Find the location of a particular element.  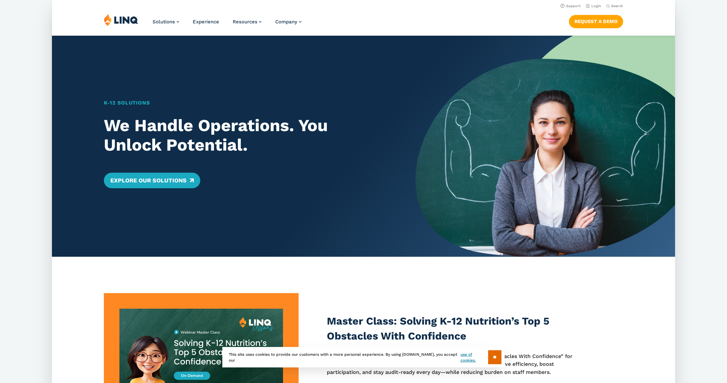

nav: Primary Navigation is located at coordinates (227, 24).